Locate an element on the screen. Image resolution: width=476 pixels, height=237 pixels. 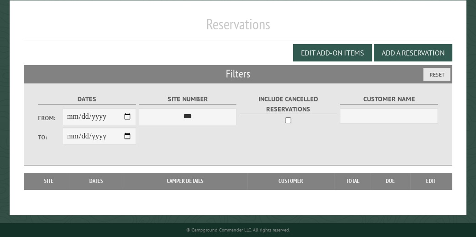
button: Add a Reservation is located at coordinates (413, 53).